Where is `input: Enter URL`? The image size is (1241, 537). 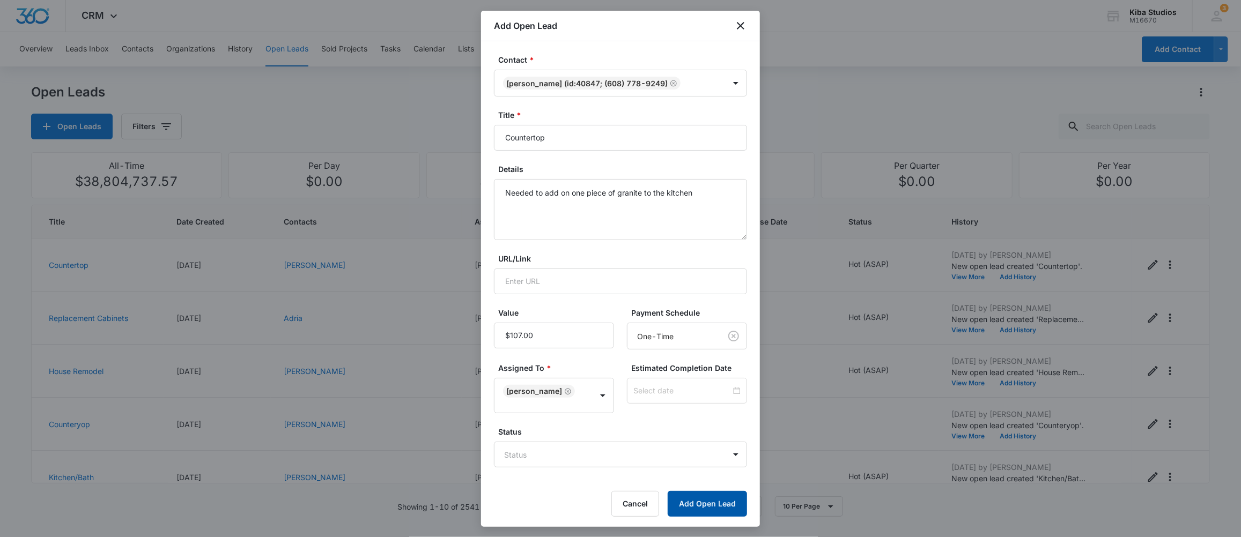
input: Enter URL is located at coordinates (620, 282).